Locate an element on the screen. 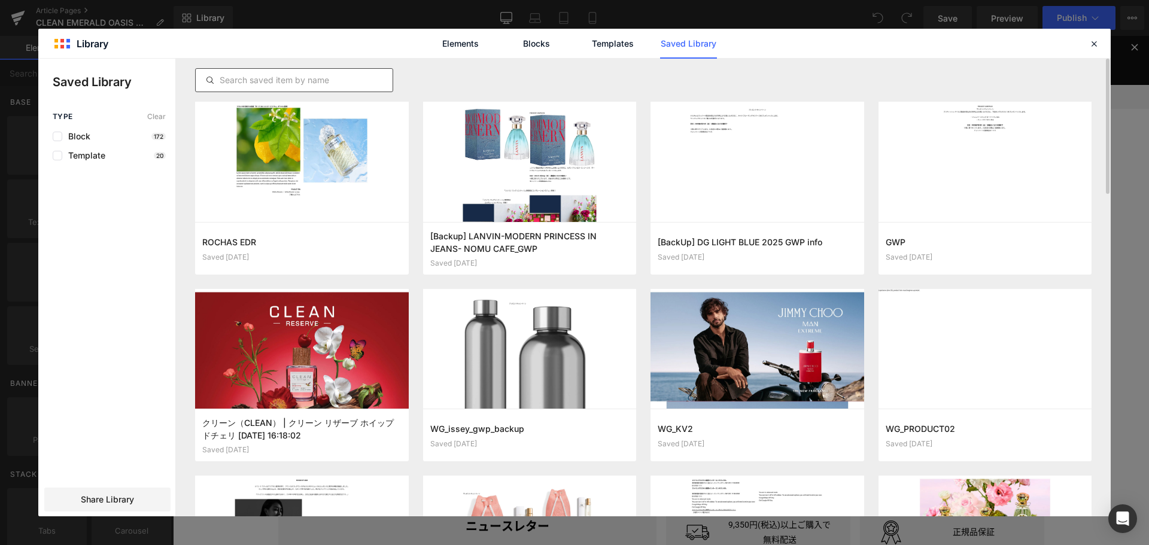 This screenshot has width=1149, height=545. h3: ROCHAS EDR is located at coordinates (302, 242).